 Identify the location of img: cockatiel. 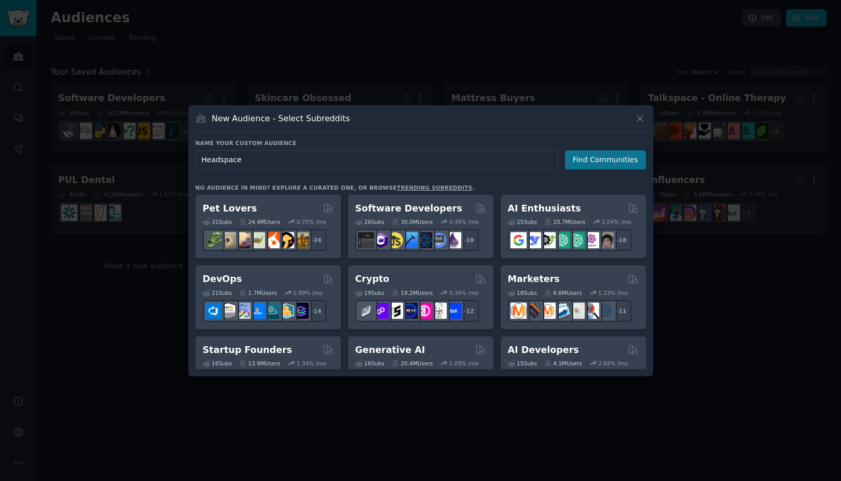
(271, 240).